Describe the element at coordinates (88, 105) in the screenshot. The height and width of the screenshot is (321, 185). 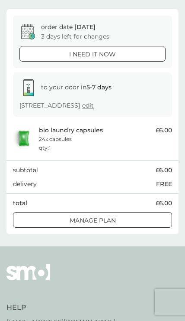
I see `a: edit` at that location.